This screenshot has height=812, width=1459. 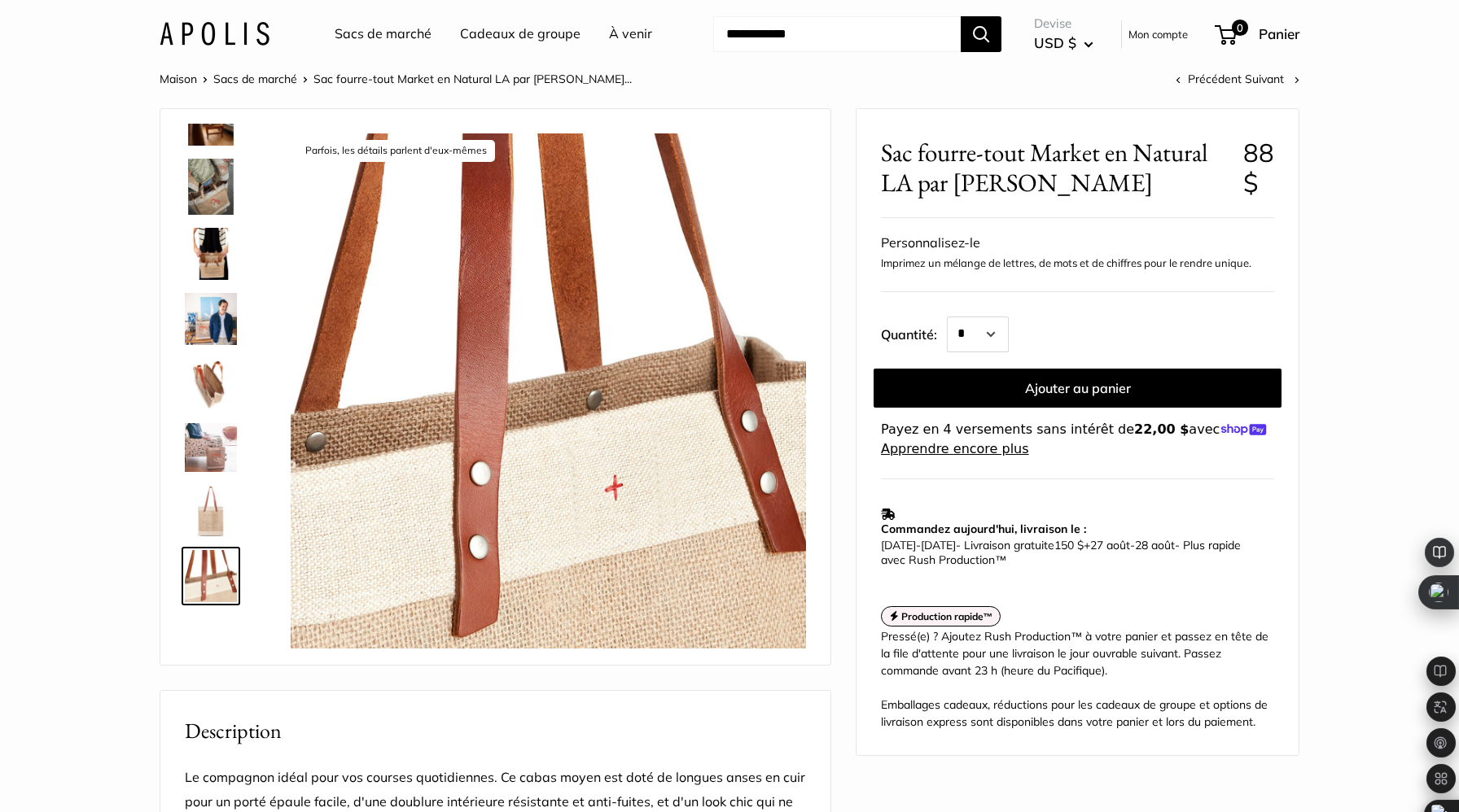 What do you see at coordinates (1157, 34) in the screenshot?
I see `a: Mon compte` at bounding box center [1157, 34].